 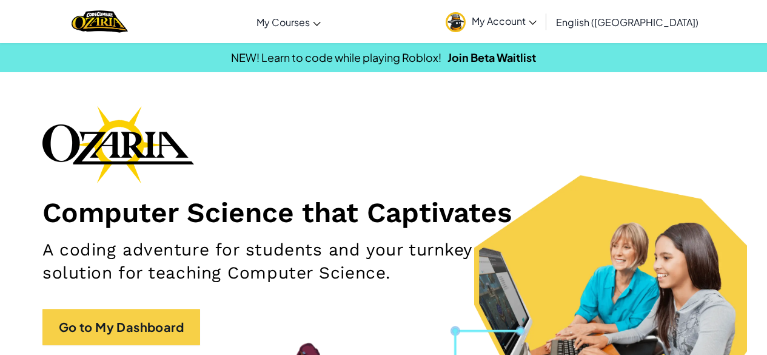 I want to click on h2: A coding adventure for students and your turnkey solution for teaching Computer Science., so click(x=271, y=261).